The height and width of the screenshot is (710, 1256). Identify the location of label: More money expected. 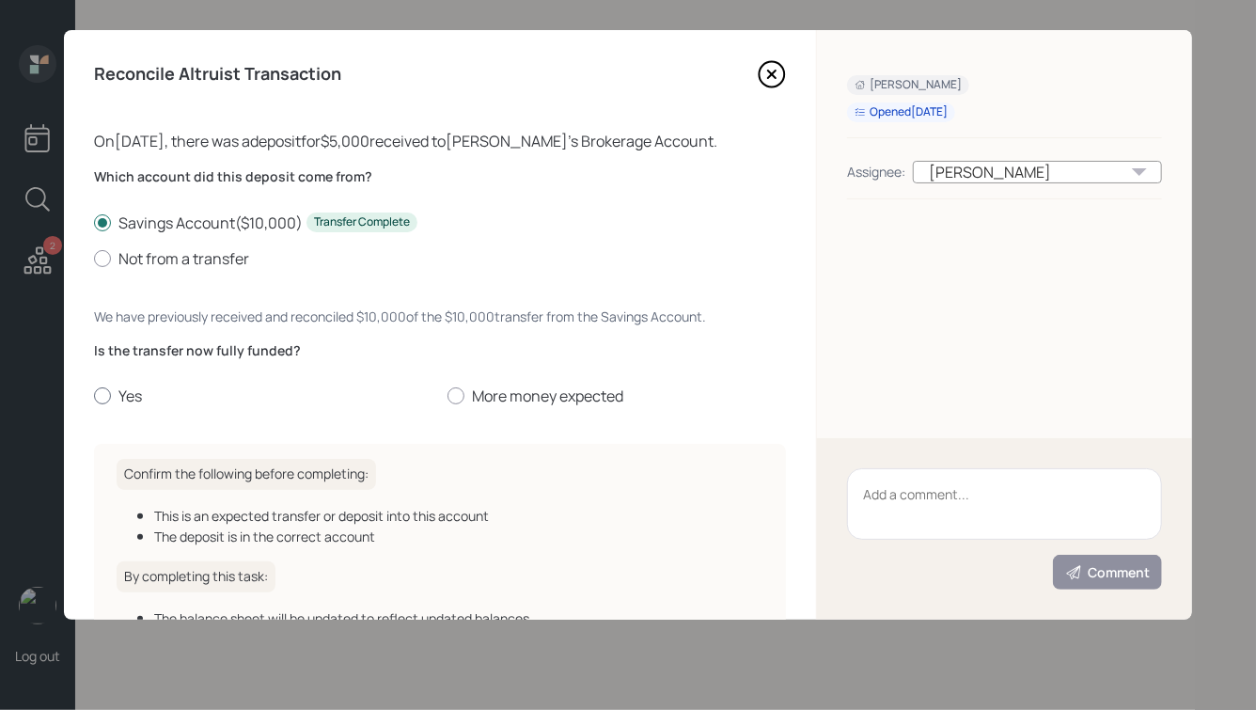
(617, 396).